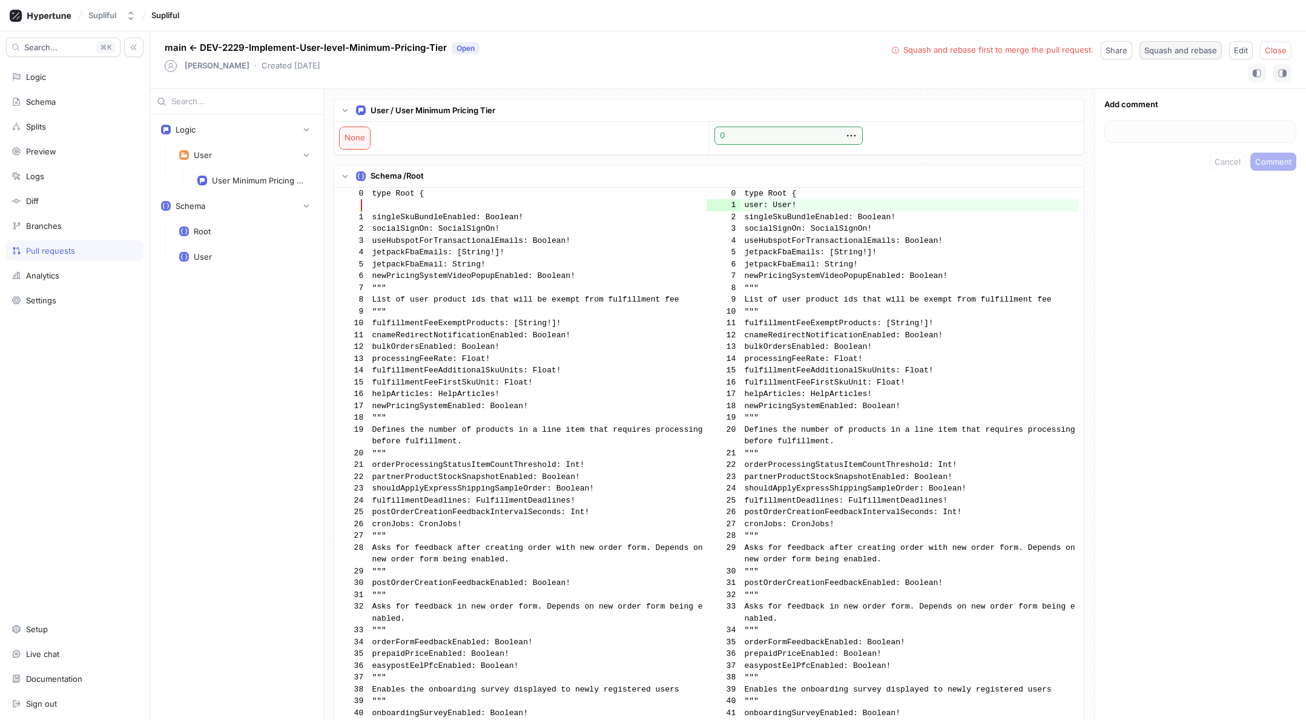 The height and width of the screenshot is (720, 1306). I want to click on td: socialSignOn: SocialSignOn!, so click(910, 229).